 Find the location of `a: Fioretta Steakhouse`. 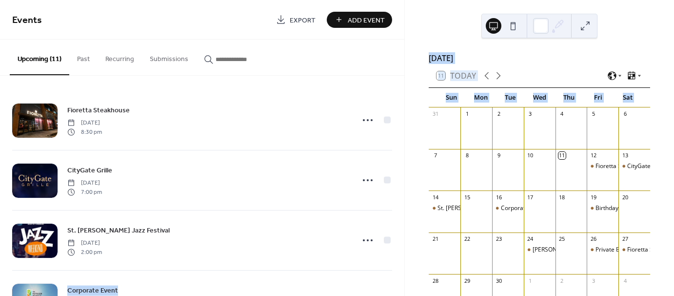

a: Fioretta Steakhouse is located at coordinates (99, 110).